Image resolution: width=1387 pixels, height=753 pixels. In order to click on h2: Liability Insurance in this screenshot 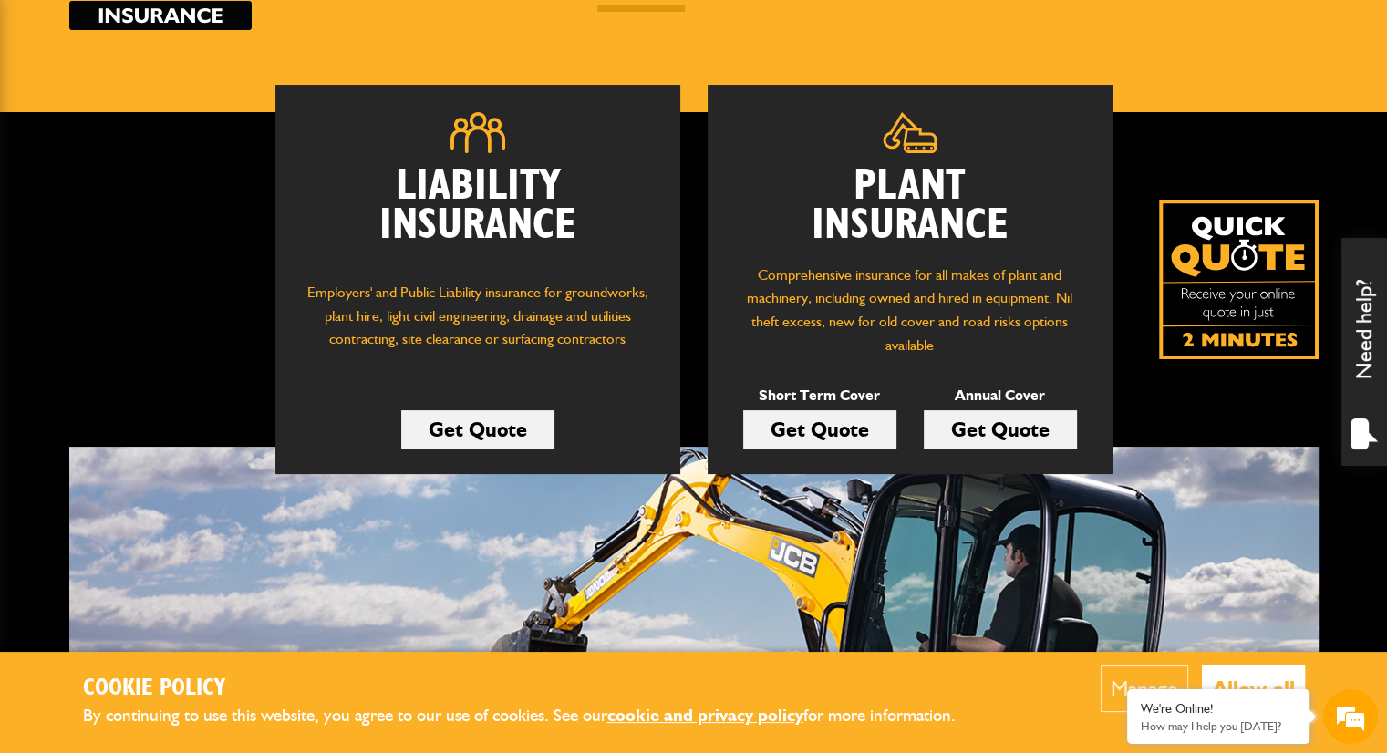, I will do `click(478, 215)`.